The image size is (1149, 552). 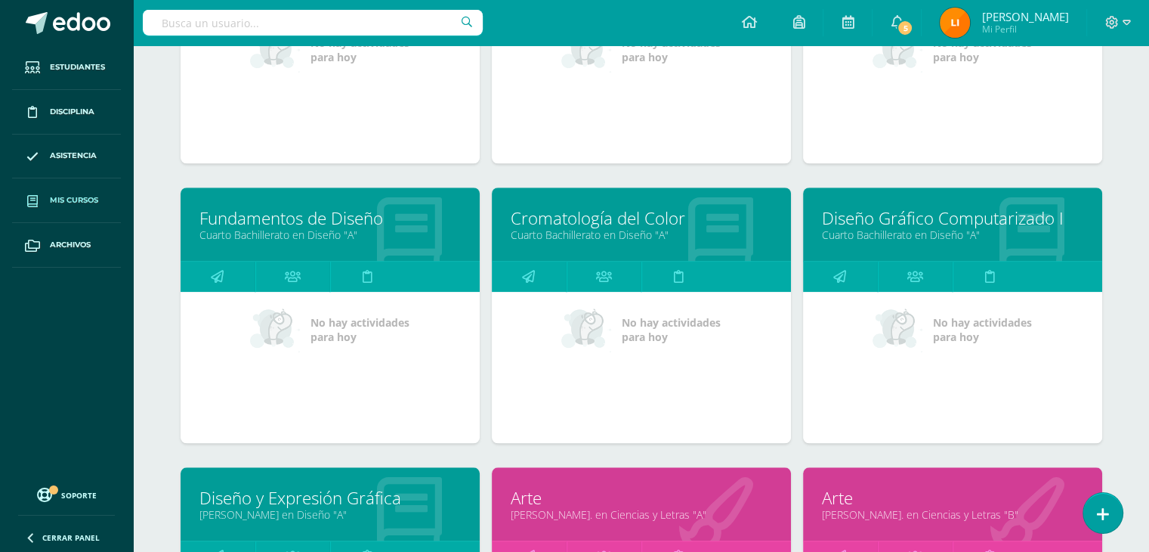 What do you see at coordinates (66, 156) in the screenshot?
I see `a: Asistencia` at bounding box center [66, 156].